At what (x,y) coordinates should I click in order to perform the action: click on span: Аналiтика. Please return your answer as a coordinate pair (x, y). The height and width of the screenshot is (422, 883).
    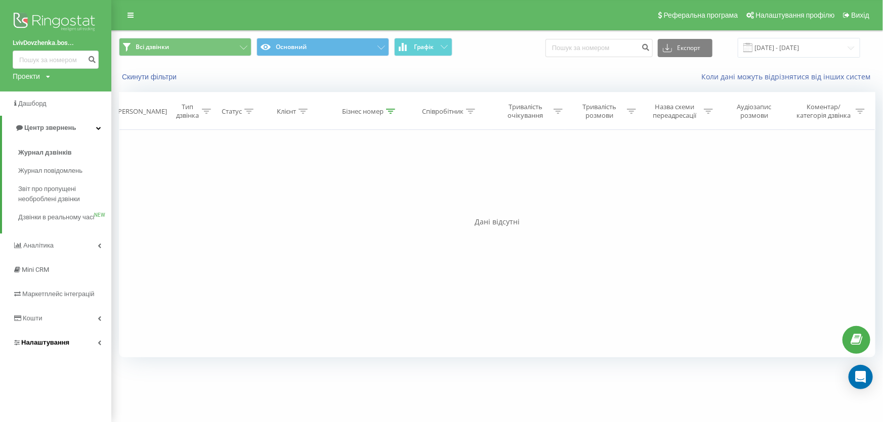
    Looking at the image, I should click on (38, 245).